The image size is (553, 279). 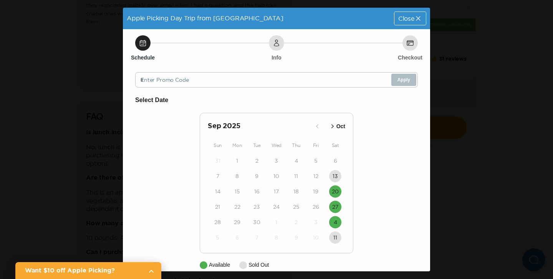 What do you see at coordinates (316, 192) in the screenshot?
I see `time: 19` at bounding box center [316, 192].